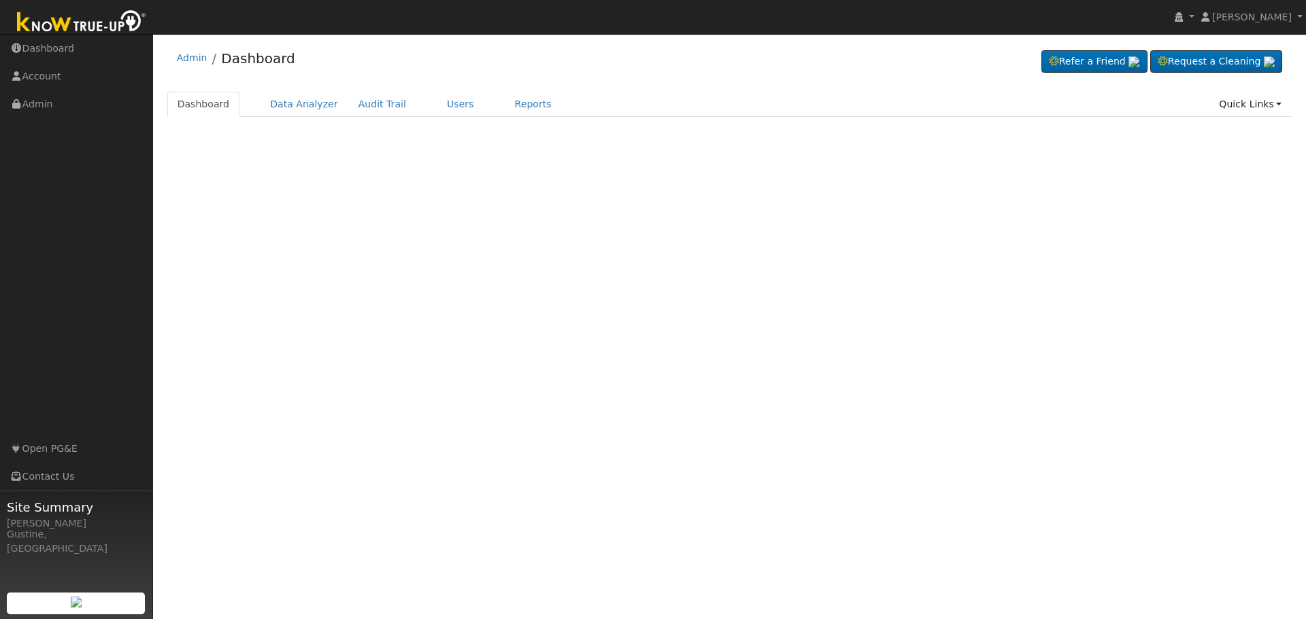 This screenshot has width=1306, height=619. What do you see at coordinates (192, 58) in the screenshot?
I see `a: Admin` at bounding box center [192, 58].